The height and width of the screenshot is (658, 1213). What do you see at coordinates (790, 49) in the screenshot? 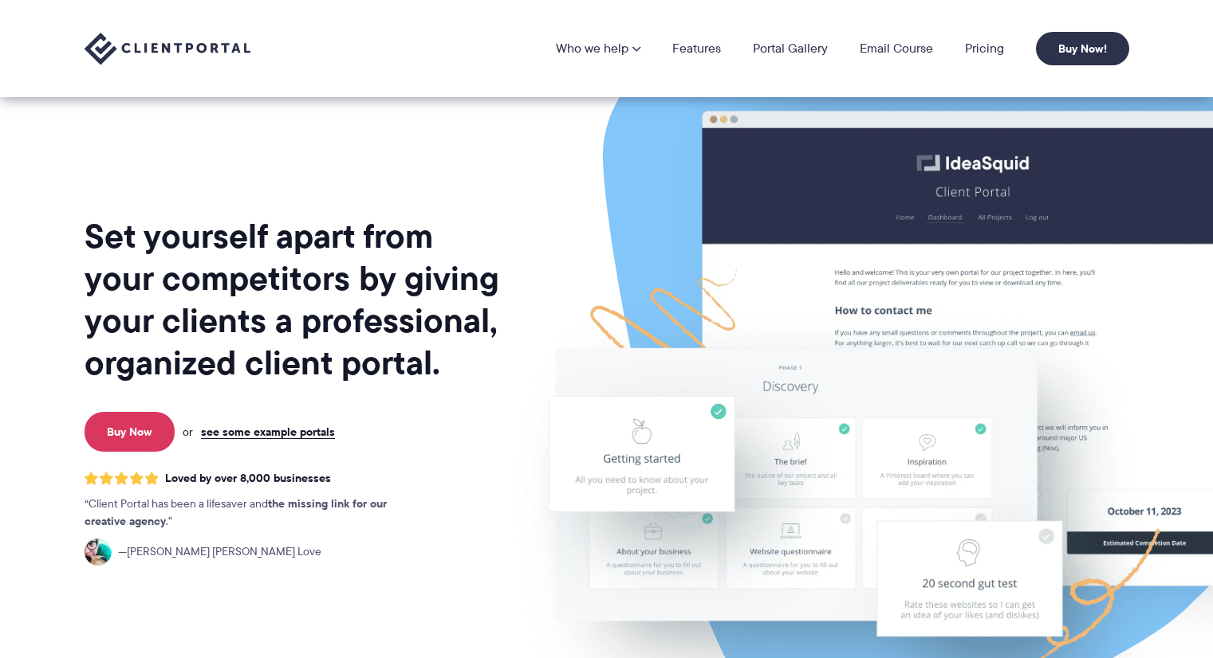
I see `a: Portal Gallery` at bounding box center [790, 49].